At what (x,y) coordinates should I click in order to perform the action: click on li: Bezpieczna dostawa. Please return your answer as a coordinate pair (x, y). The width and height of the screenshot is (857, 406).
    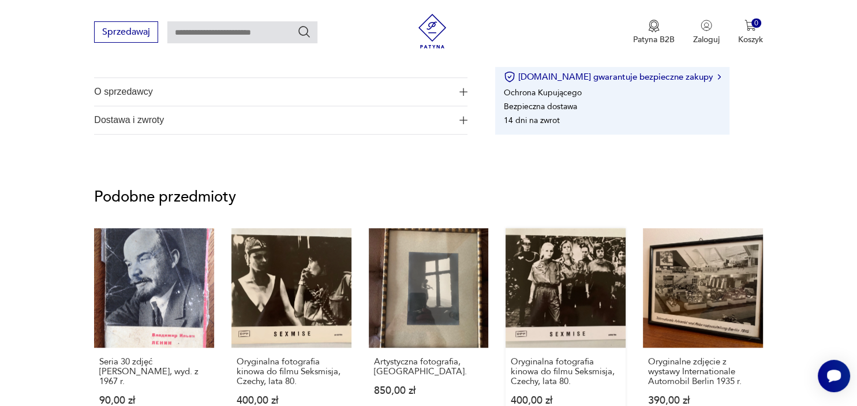
    Looking at the image, I should click on (540, 106).